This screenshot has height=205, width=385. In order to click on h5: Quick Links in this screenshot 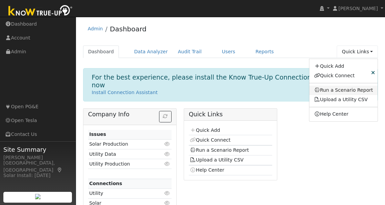, I will do `click(230, 115)`.